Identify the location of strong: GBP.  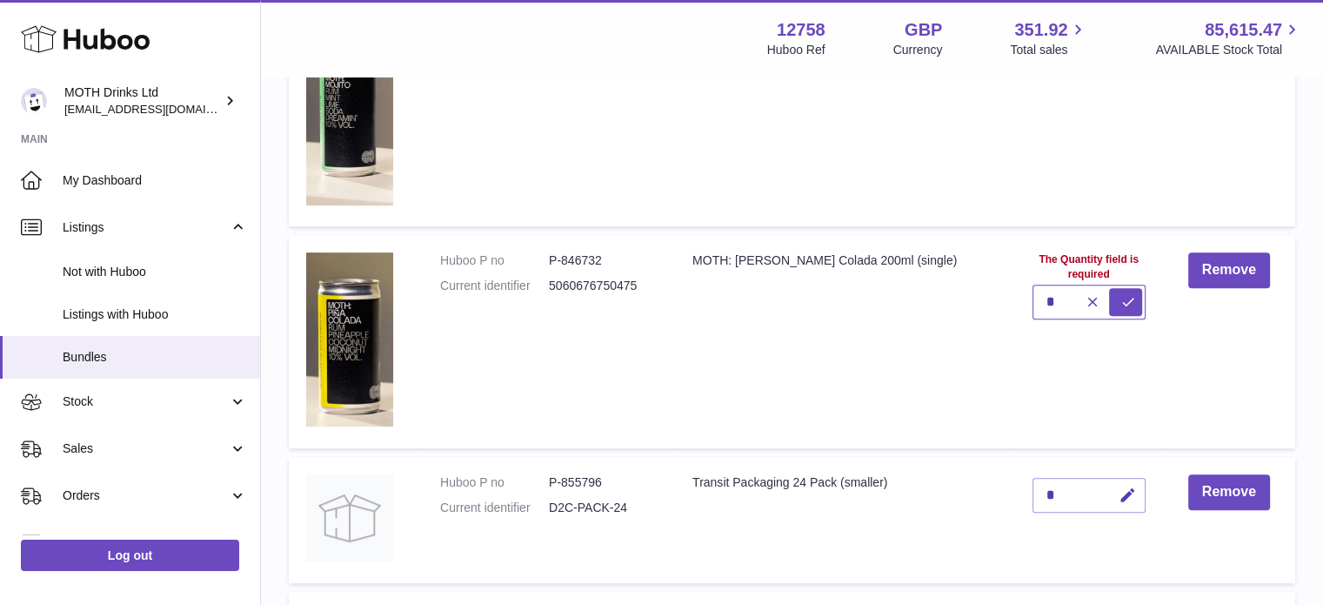
(923, 30).